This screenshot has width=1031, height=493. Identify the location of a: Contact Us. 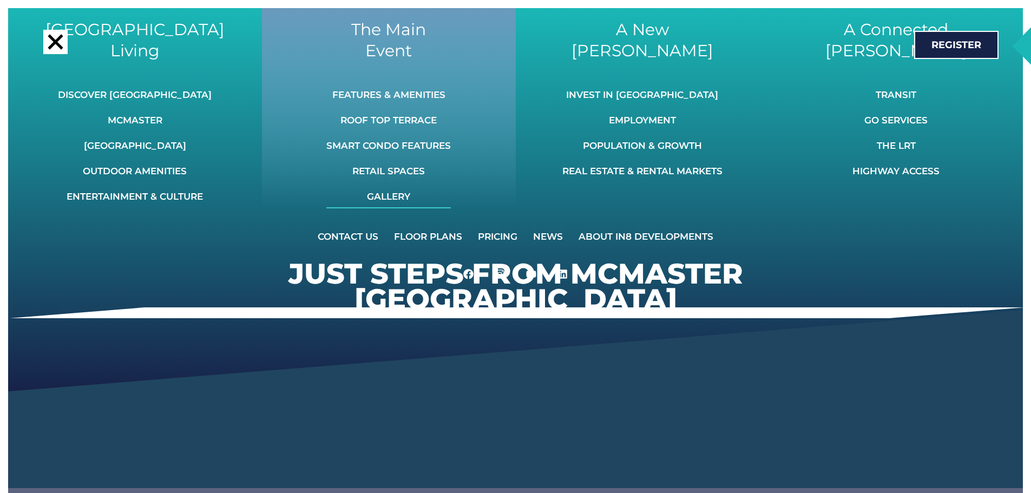
(348, 236).